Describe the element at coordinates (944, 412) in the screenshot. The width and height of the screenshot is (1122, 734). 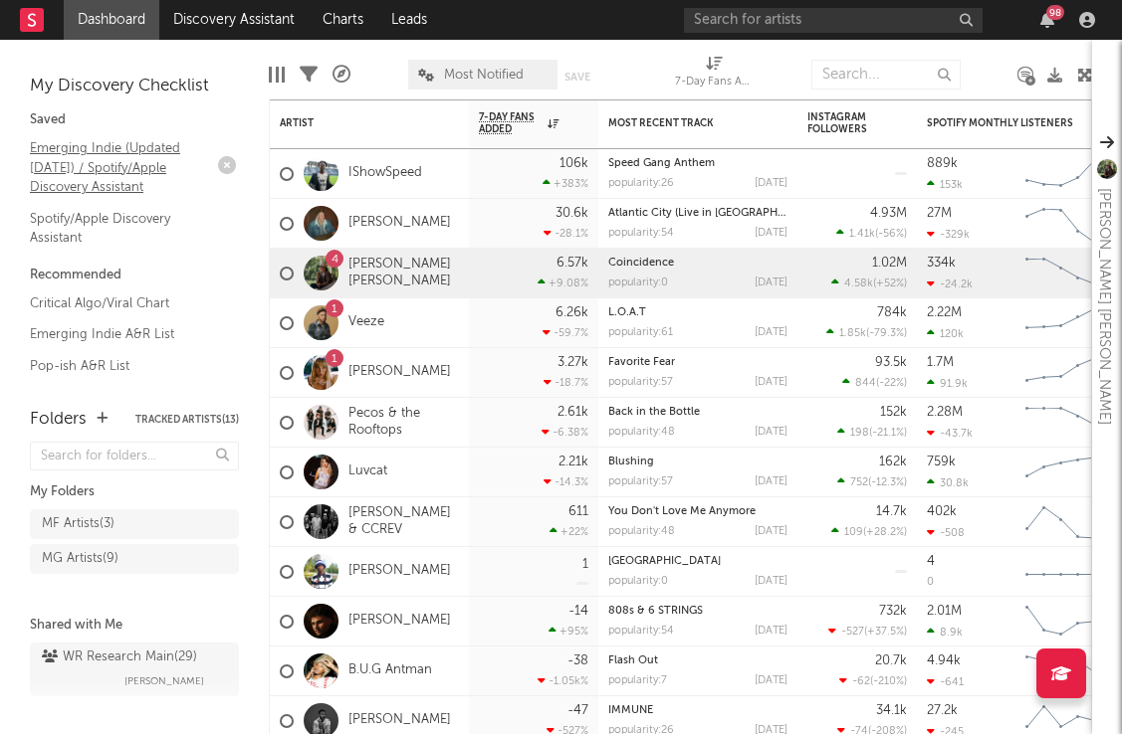
I see `div: 2.28M` at that location.